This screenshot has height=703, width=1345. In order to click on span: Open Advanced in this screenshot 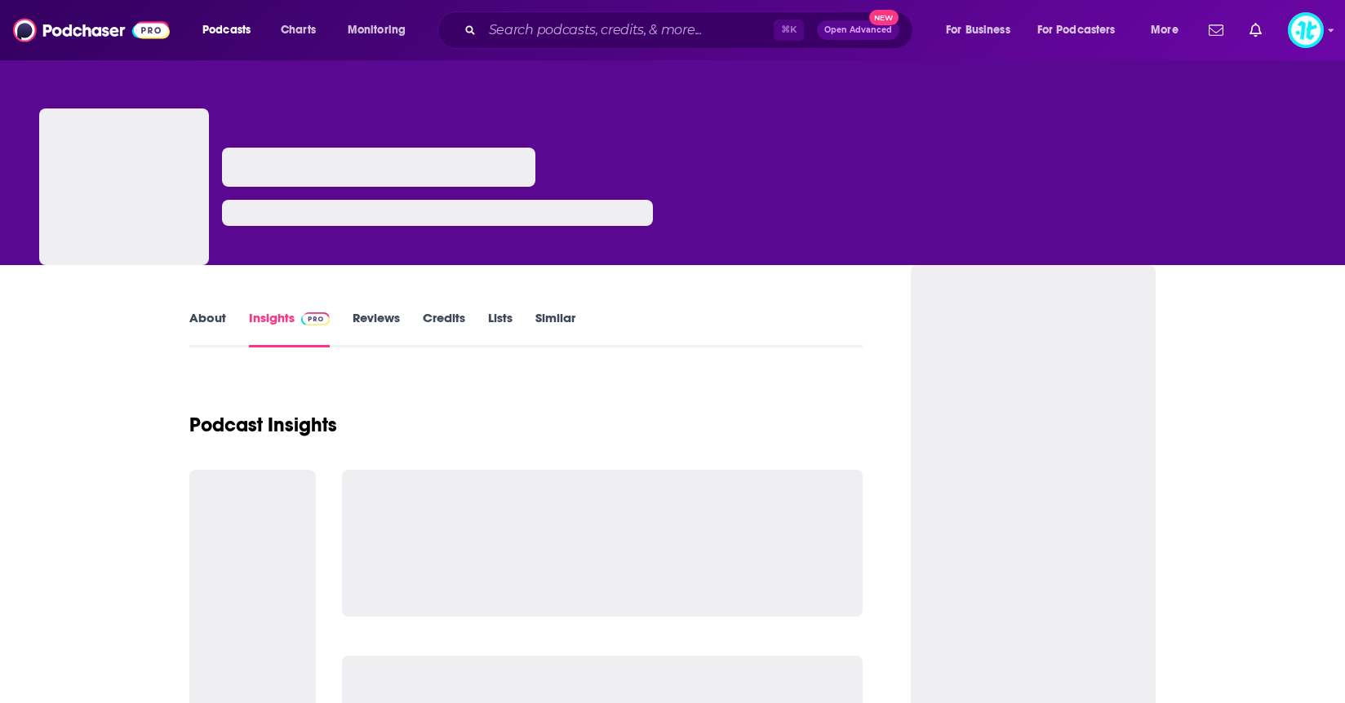, I will do `click(857, 30)`.